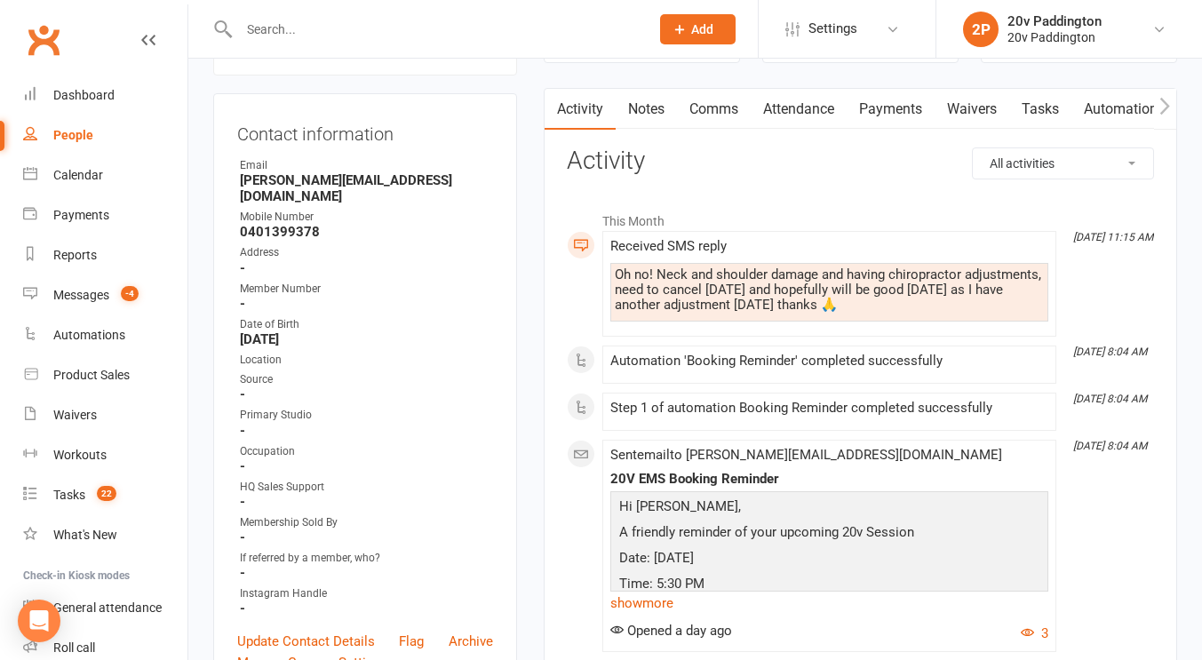  Describe the element at coordinates (799, 109) in the screenshot. I see `a: Attendance` at that location.